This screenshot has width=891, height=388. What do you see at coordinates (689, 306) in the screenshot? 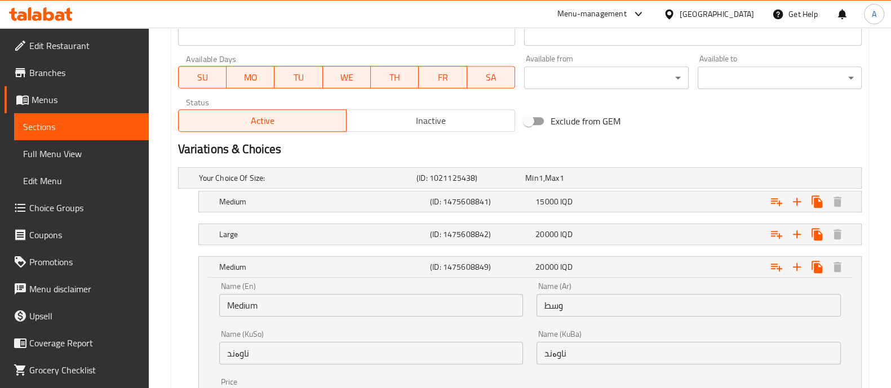
I see `input: Enter name Ar` at bounding box center [689, 306].